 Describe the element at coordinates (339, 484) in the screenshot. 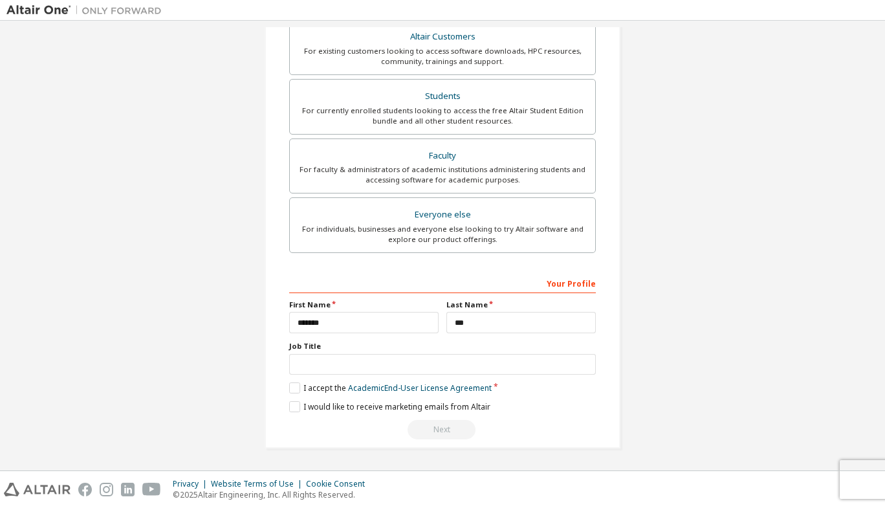

I see `div: Cookie Consent` at that location.